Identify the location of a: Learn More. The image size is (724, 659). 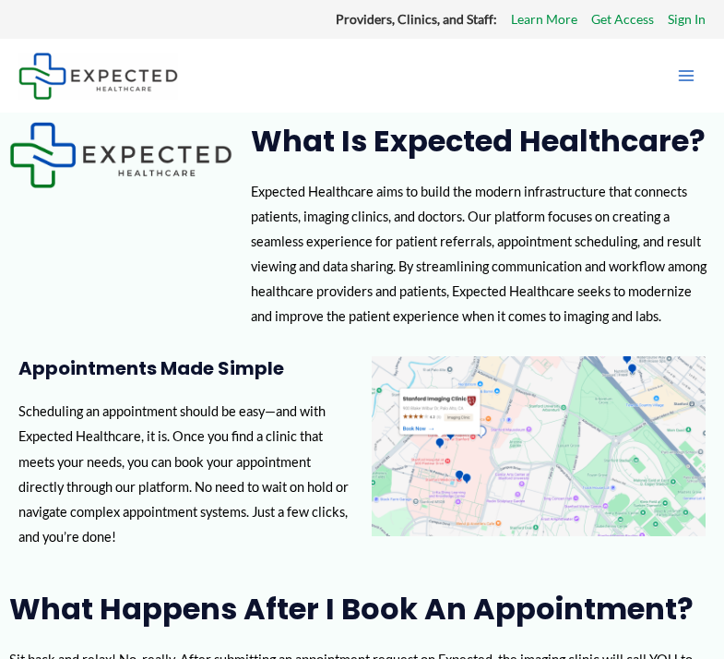
(545, 19).